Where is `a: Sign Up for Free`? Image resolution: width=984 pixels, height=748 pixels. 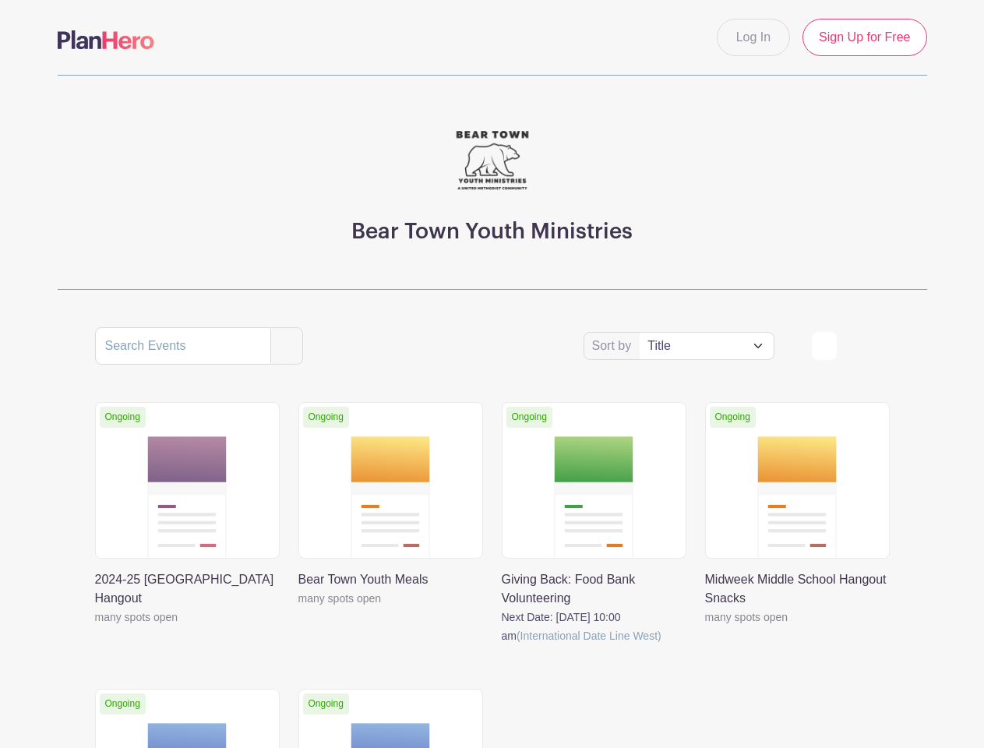
a: Sign Up for Free is located at coordinates (864, 37).